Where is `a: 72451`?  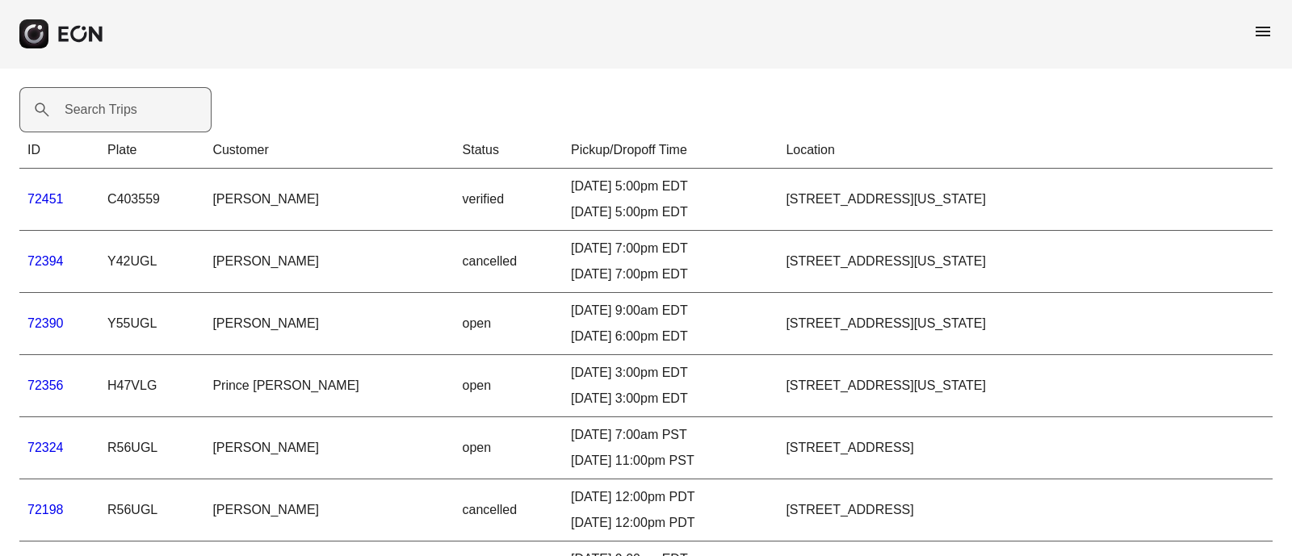
a: 72451 is located at coordinates (45, 199).